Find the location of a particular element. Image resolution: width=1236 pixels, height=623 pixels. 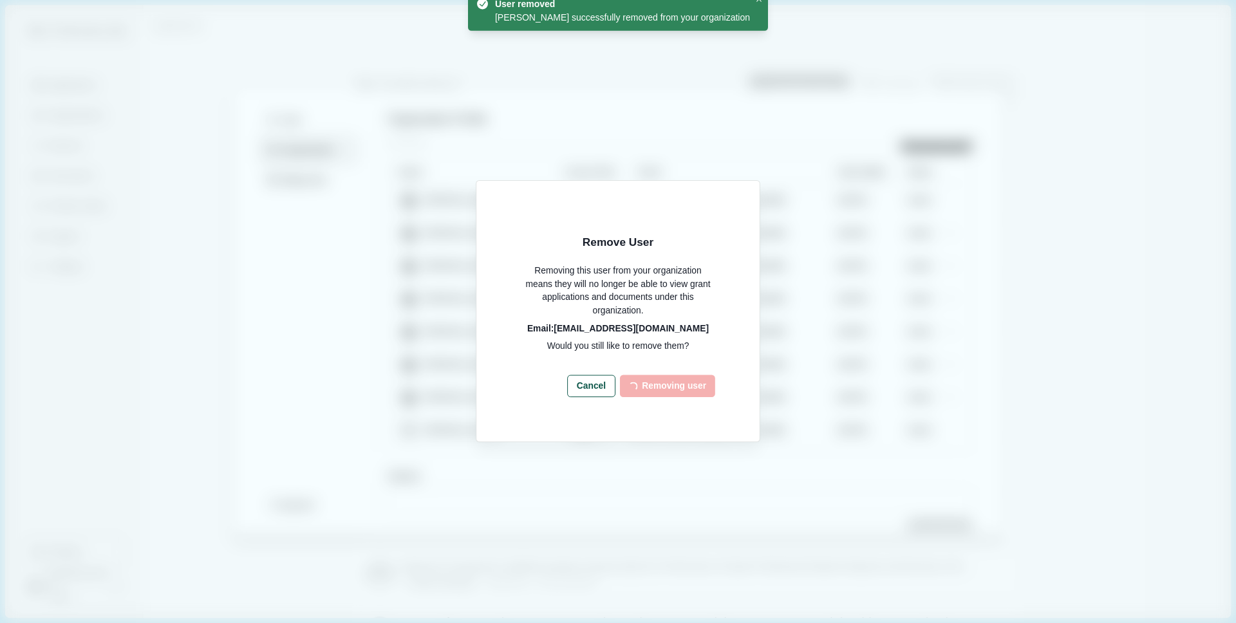

p: Would you still like to remove them? is located at coordinates (618, 346).